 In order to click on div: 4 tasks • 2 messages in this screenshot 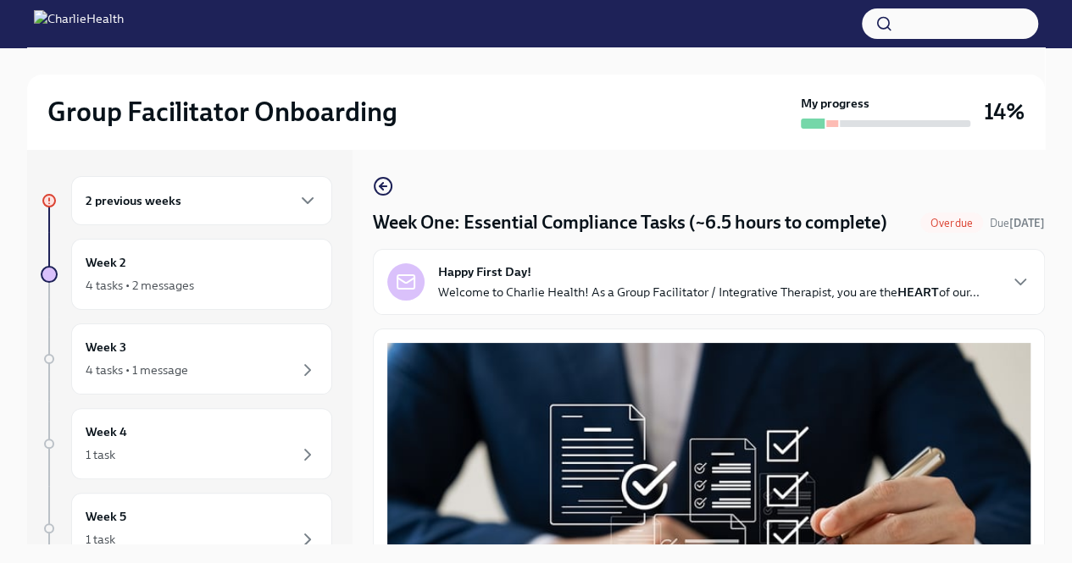, I will do `click(140, 286)`.